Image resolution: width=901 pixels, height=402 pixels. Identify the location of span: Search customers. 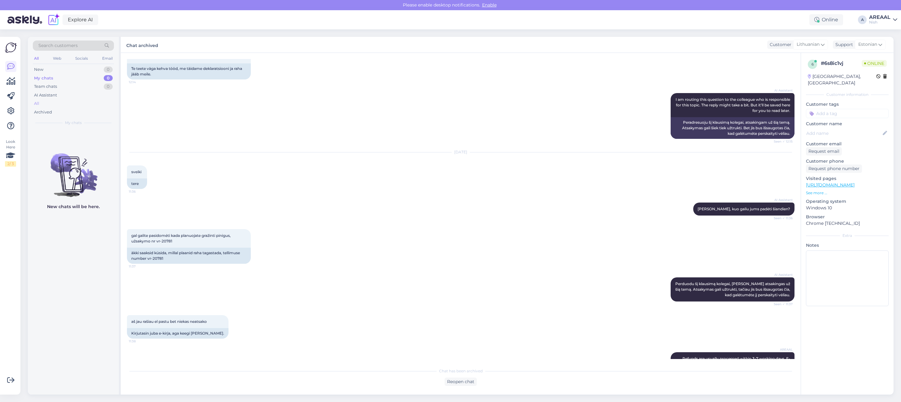
(58, 46).